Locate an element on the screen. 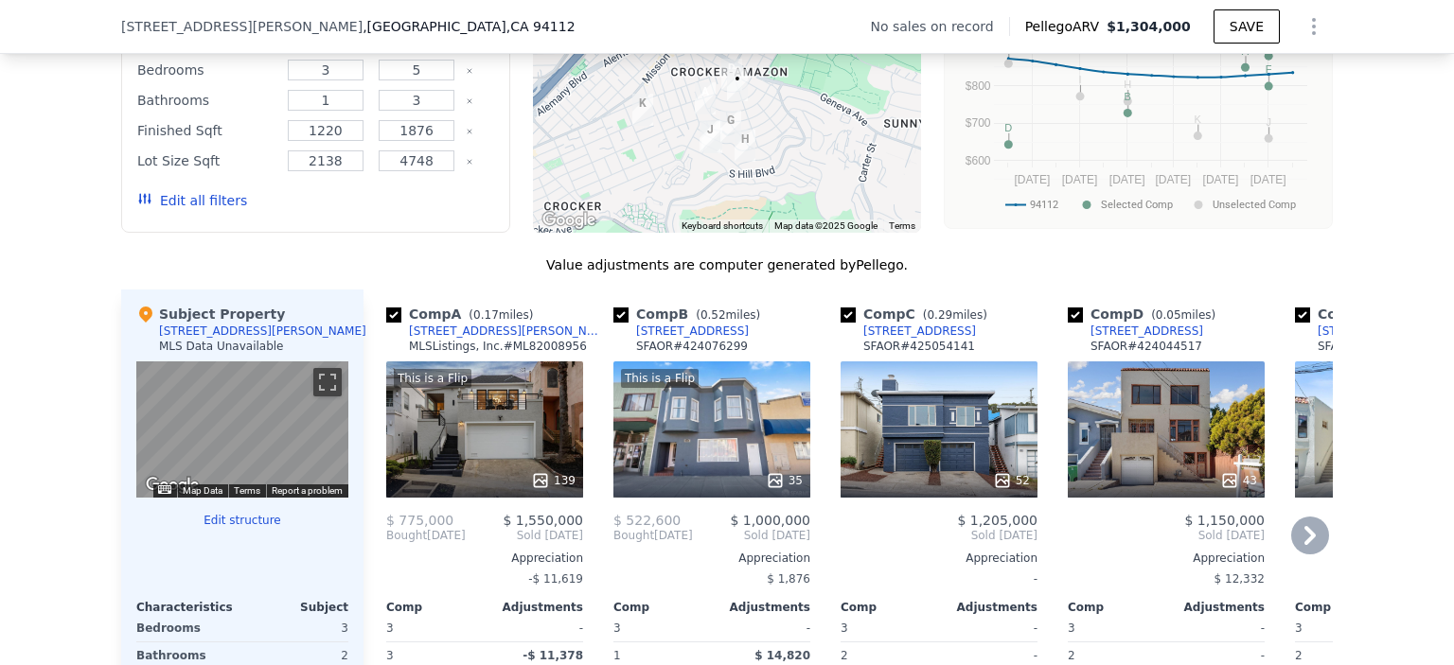 This screenshot has height=665, width=1454. text: K is located at coordinates (1198, 119).